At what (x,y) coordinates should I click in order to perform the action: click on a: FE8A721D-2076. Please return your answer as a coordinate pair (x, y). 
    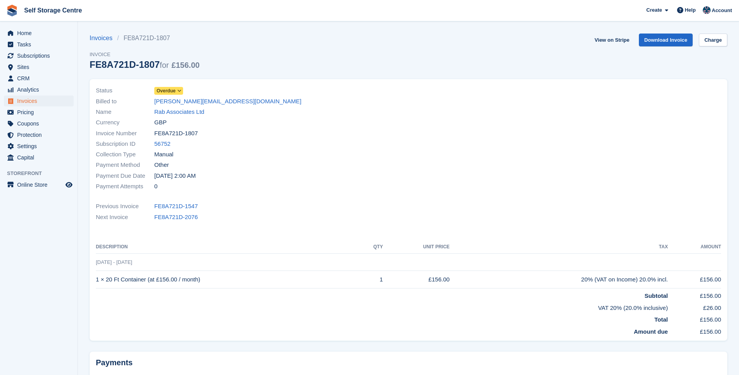
    Looking at the image, I should click on (176, 217).